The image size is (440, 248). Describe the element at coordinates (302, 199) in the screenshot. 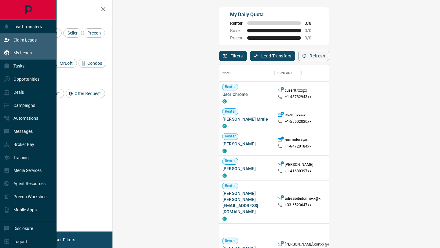

I see `p: adressebidonhexx@x` at that location.